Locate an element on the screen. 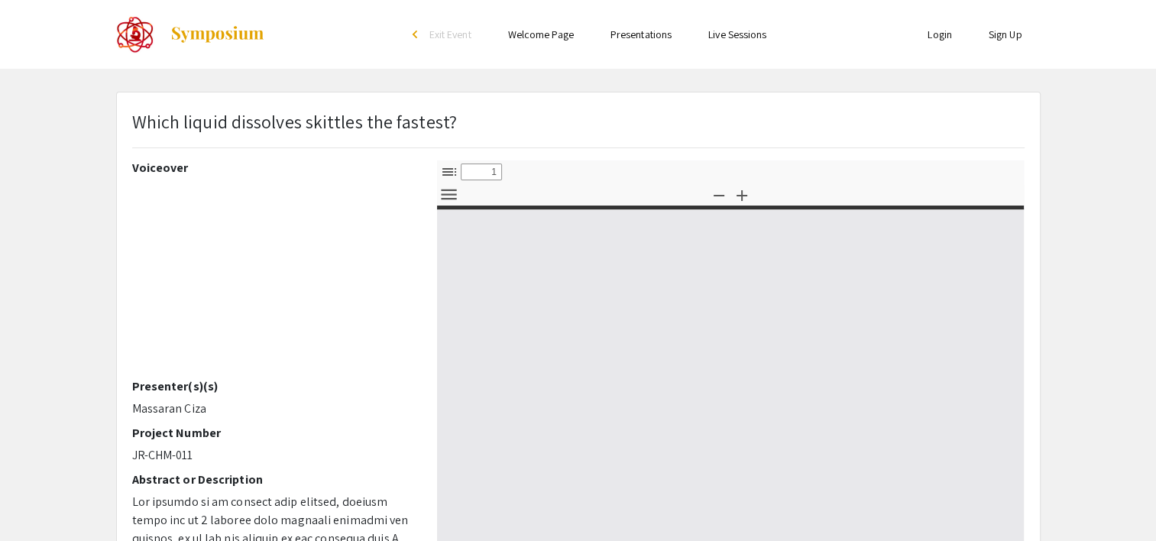  button: Zoom In is located at coordinates (742, 194).